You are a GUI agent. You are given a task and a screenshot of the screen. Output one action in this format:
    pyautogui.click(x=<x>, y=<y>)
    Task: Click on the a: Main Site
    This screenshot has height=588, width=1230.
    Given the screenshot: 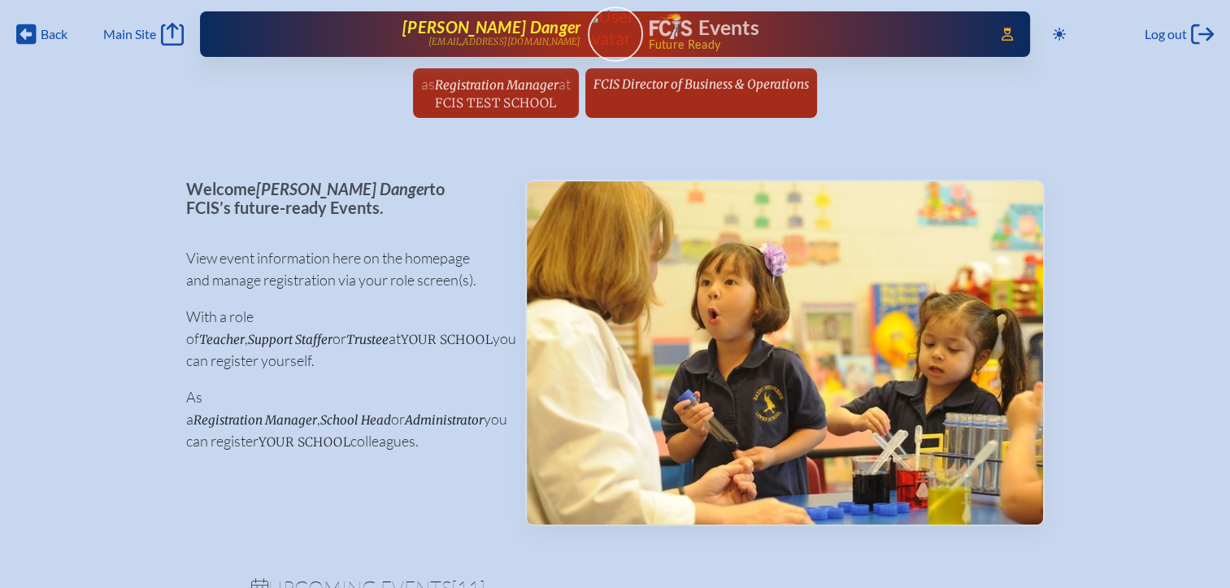 What is the action you would take?
    pyautogui.click(x=143, y=34)
    